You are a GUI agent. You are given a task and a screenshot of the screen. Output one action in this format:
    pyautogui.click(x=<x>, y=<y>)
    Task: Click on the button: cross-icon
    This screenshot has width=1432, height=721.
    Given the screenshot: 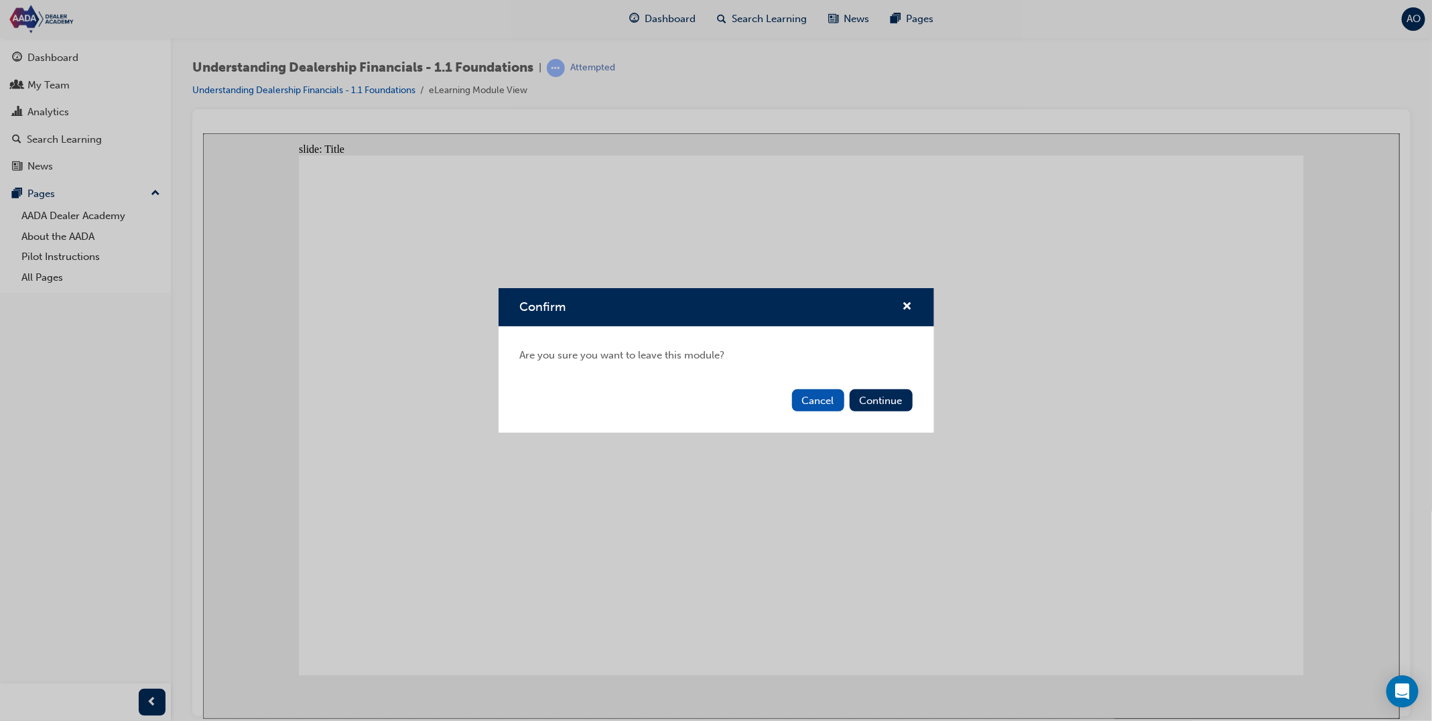 What is the action you would take?
    pyautogui.click(x=907, y=307)
    